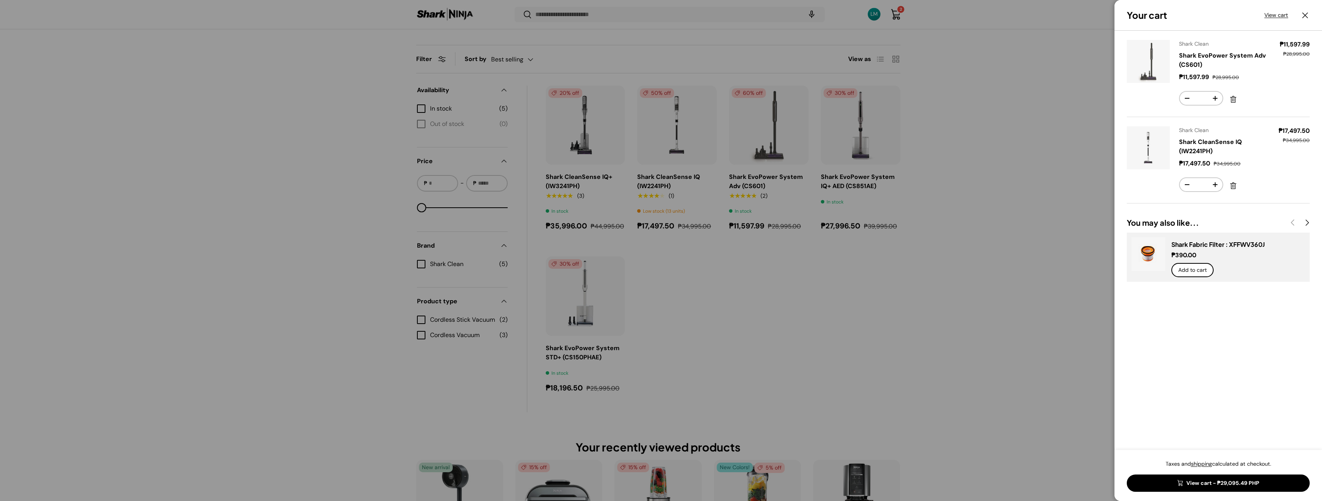  What do you see at coordinates (1218, 483) in the screenshot?
I see `a: View cart - ₱29,095.49 PHP` at bounding box center [1218, 483].